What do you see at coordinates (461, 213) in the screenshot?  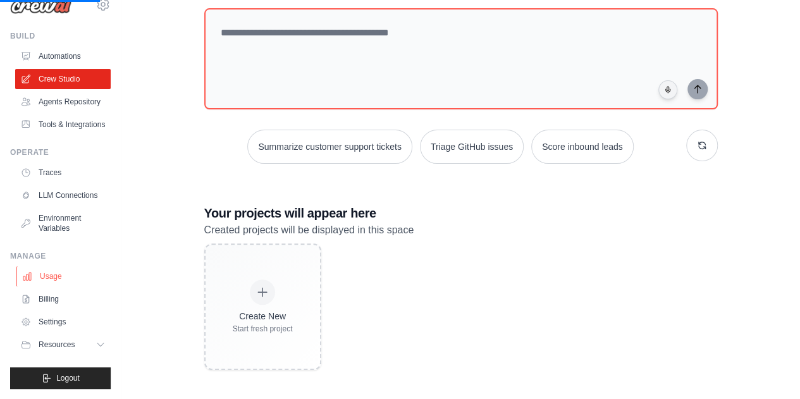 I see `h3: Your projects will appear here` at bounding box center [461, 213].